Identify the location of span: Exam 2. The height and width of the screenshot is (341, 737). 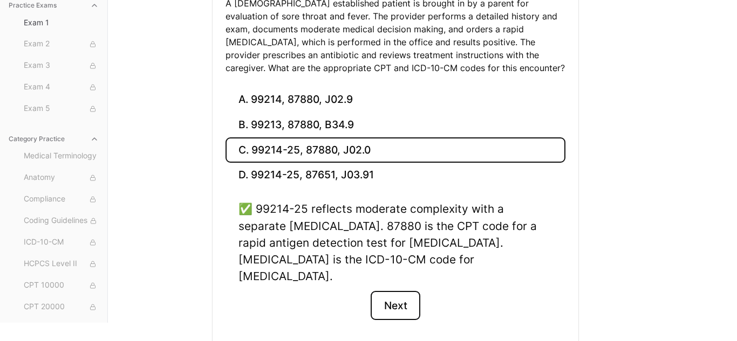
(61, 44).